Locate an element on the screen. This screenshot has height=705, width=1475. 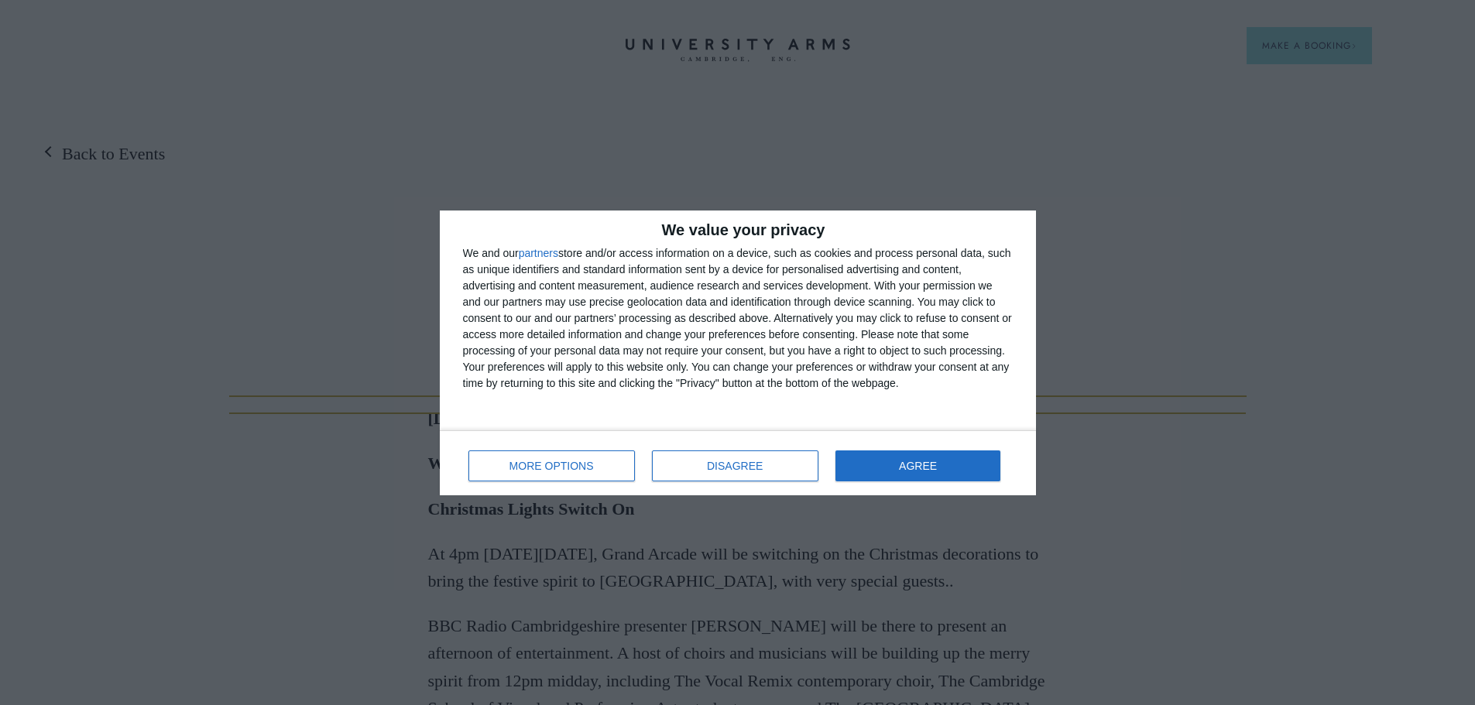
div: We and our store and/or access information on a device, such as cookies and process personal data... is located at coordinates (738, 318).